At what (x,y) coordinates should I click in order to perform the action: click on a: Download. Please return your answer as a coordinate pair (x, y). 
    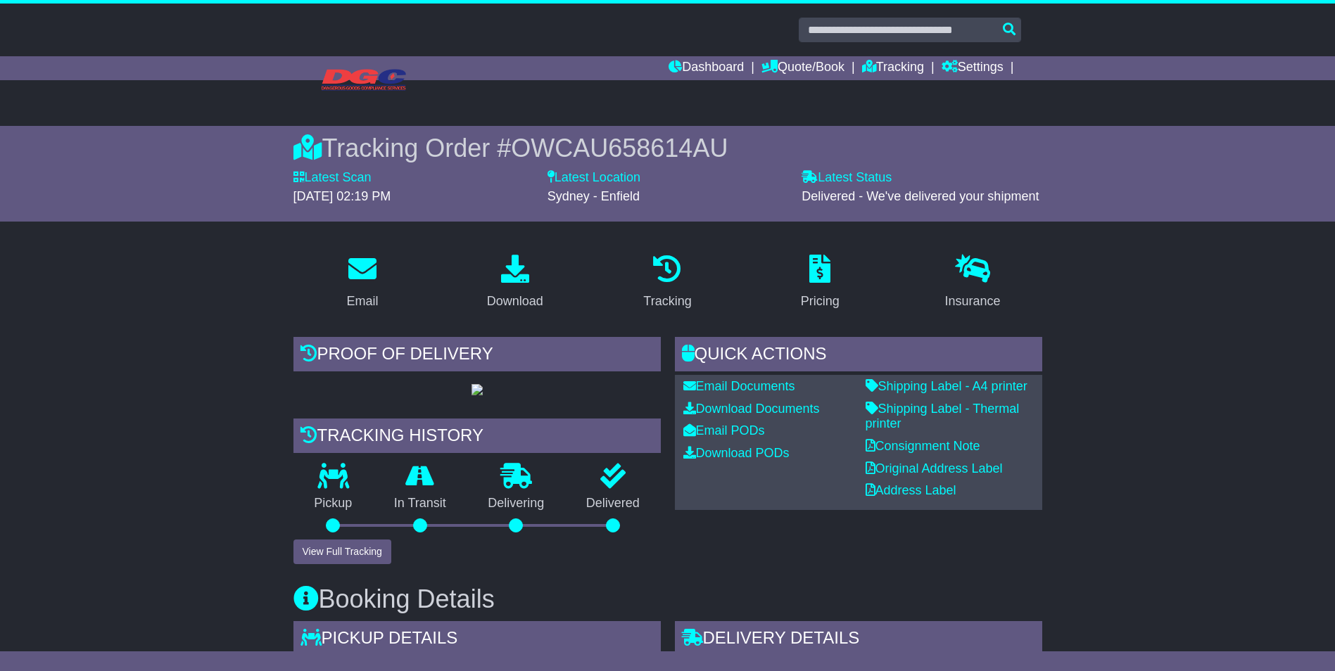
    Looking at the image, I should click on (515, 283).